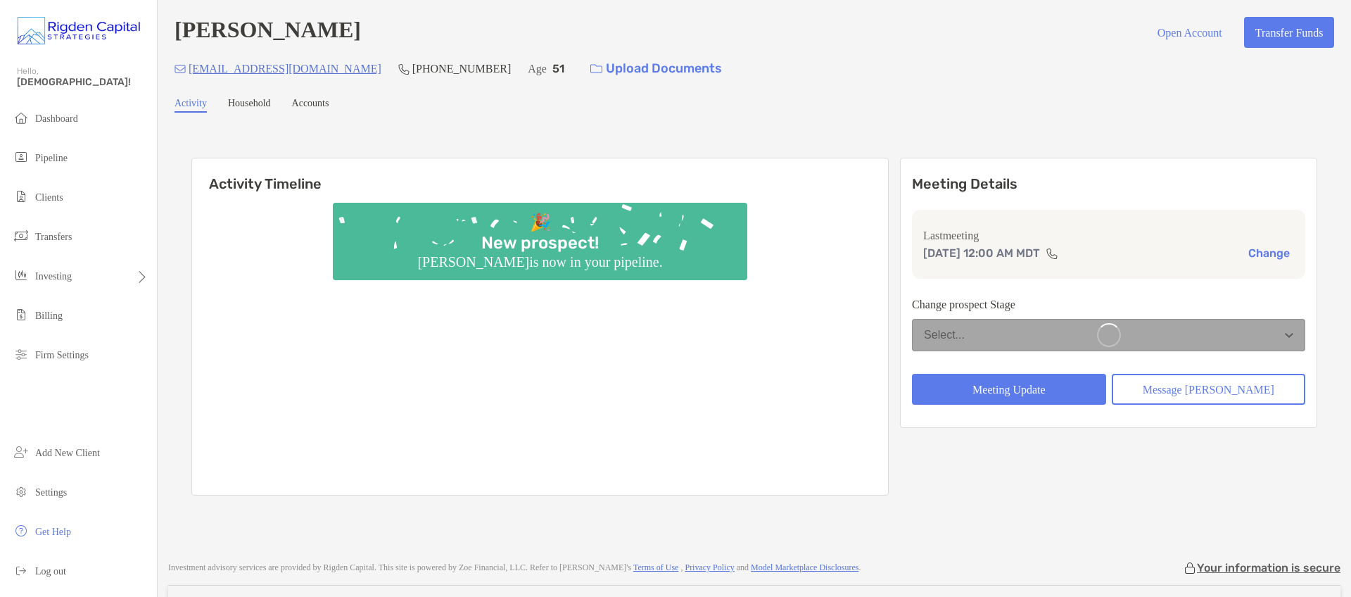 The height and width of the screenshot is (597, 1351). Describe the element at coordinates (21, 491) in the screenshot. I see `img: settings icon` at that location.